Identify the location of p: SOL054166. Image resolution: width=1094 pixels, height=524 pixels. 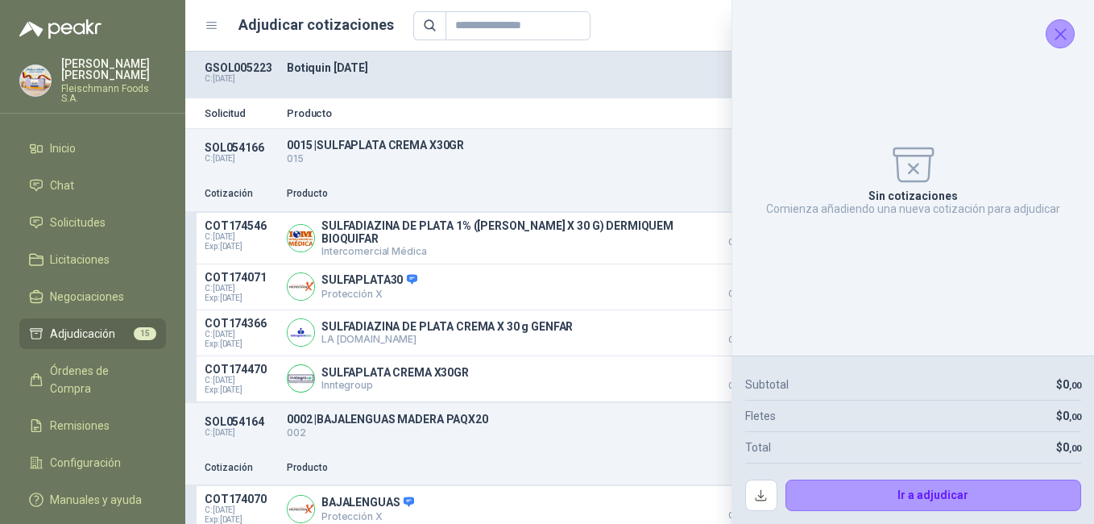
(241, 147).